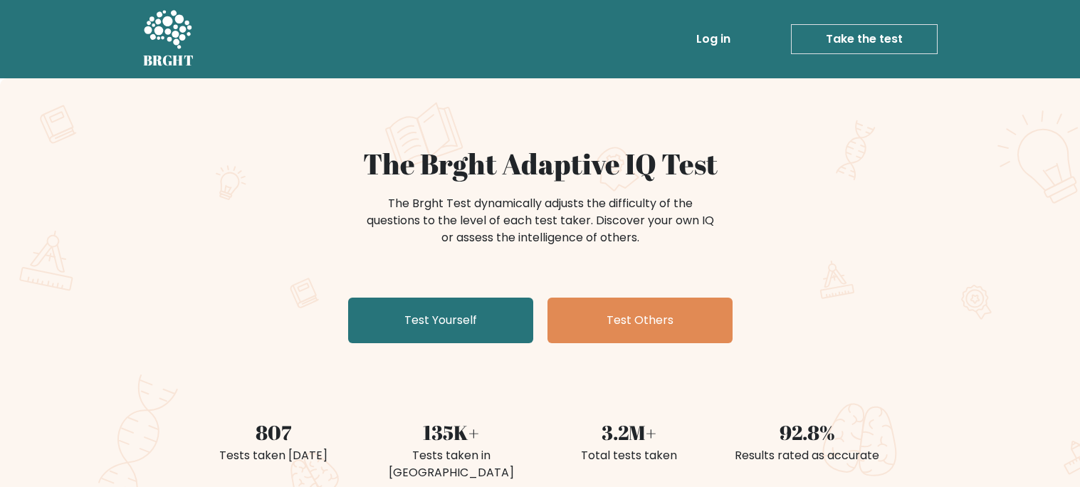 Image resolution: width=1080 pixels, height=487 pixels. Describe the element at coordinates (713, 39) in the screenshot. I see `a: Log in` at that location.